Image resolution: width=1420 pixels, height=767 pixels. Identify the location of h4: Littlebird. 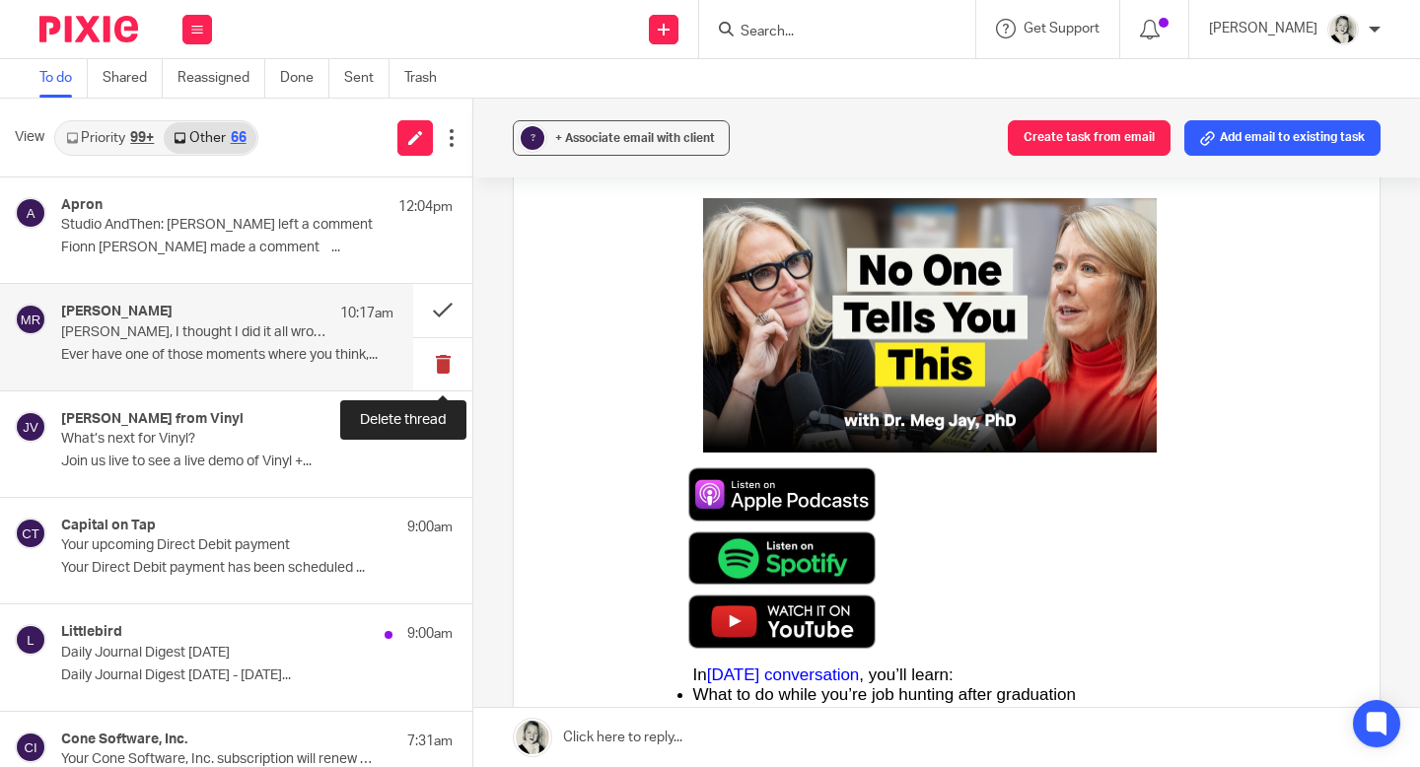
(92, 632).